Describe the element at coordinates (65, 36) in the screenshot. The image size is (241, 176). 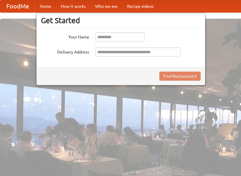
I see `label: Your Name` at that location.